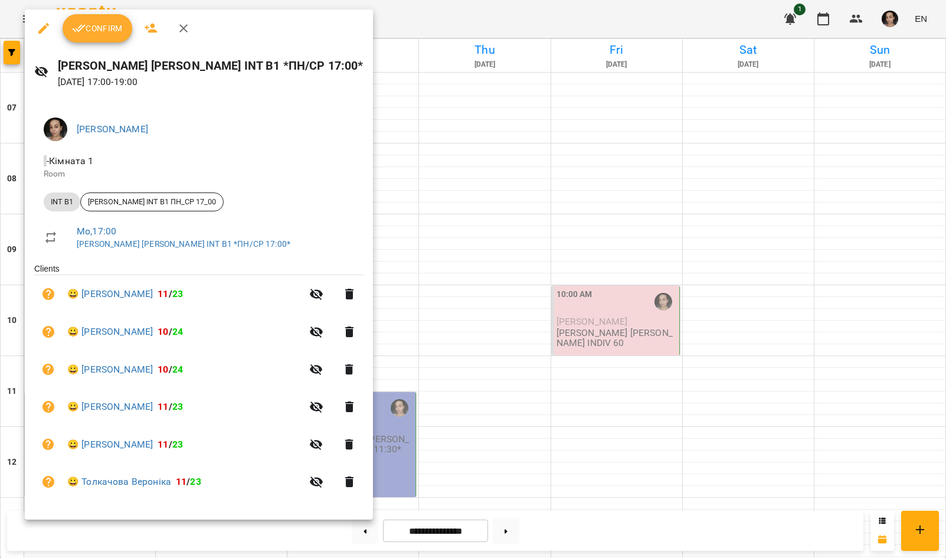 This screenshot has width=946, height=558. Describe the element at coordinates (70, 160) in the screenshot. I see `span: - Кімната 1` at that location.